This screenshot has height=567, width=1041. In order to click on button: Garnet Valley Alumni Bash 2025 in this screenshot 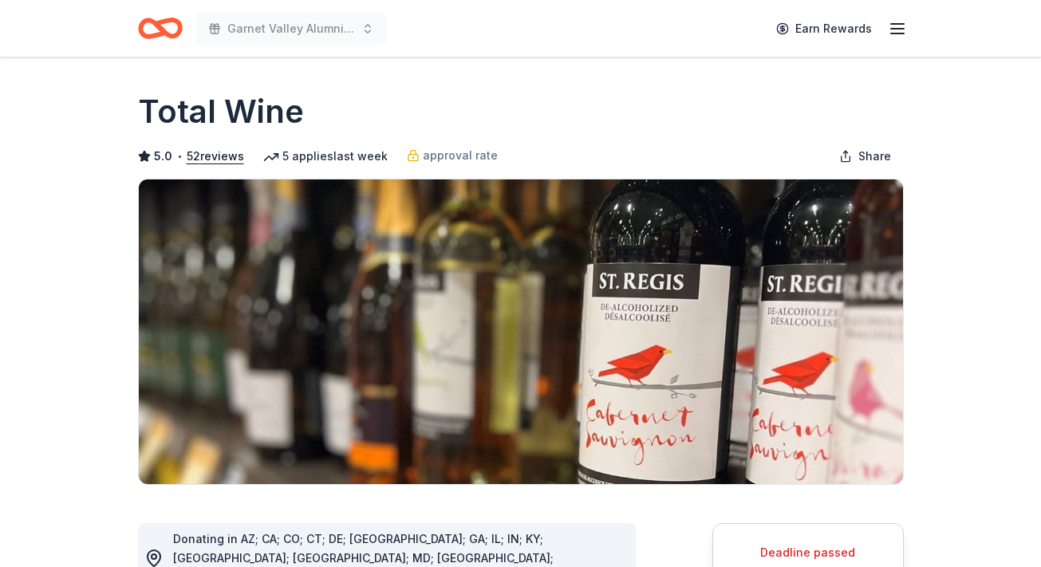, I will do `click(291, 29)`.